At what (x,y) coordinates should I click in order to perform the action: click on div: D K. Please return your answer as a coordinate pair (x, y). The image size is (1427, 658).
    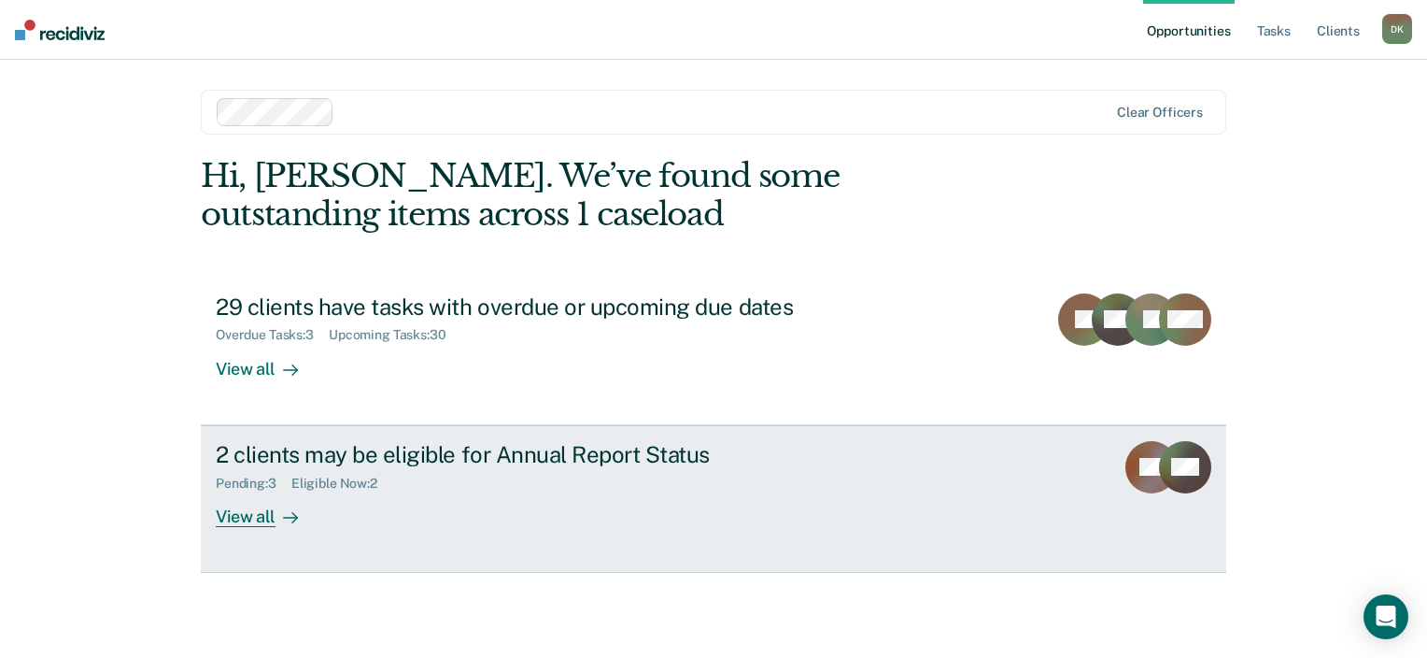
    Looking at the image, I should click on (1397, 29).